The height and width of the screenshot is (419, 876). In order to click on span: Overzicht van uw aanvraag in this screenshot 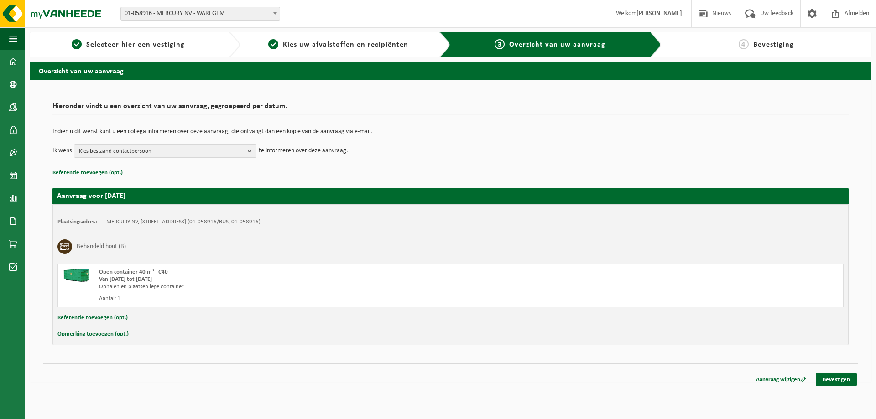, I will do `click(557, 45)`.